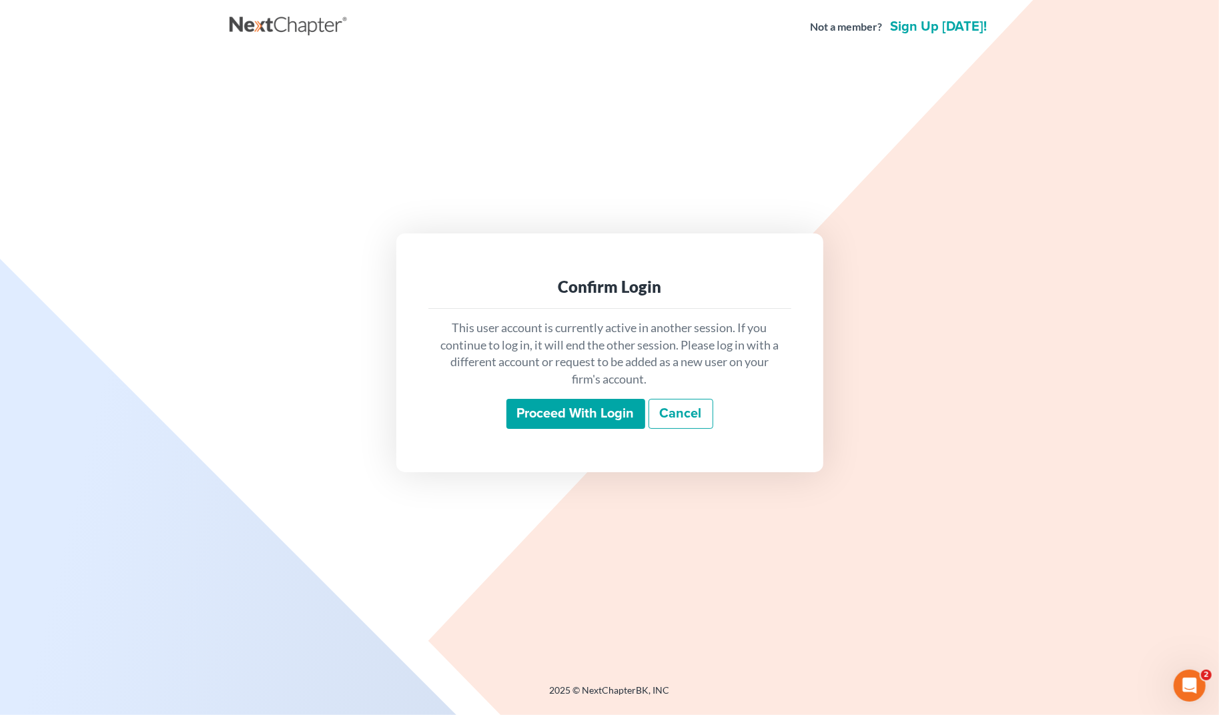  What do you see at coordinates (610, 287) in the screenshot?
I see `div: Confirm Login` at bounding box center [610, 287].